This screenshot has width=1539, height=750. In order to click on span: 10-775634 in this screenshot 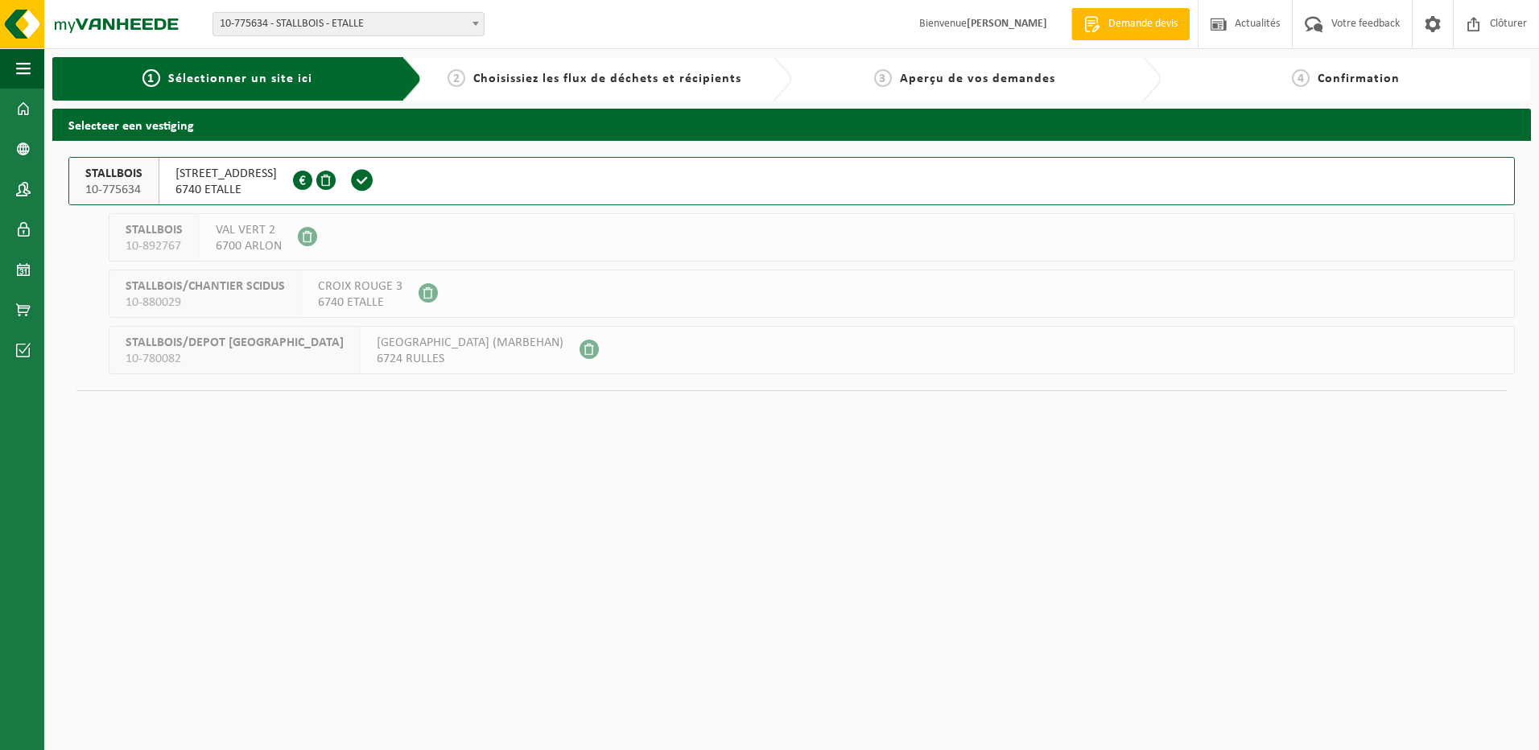, I will do `click(113, 190)`.